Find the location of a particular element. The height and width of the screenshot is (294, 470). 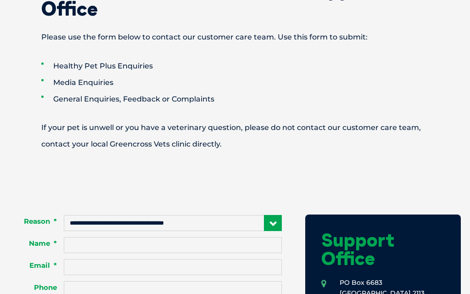

label: Name is located at coordinates (36, 243).